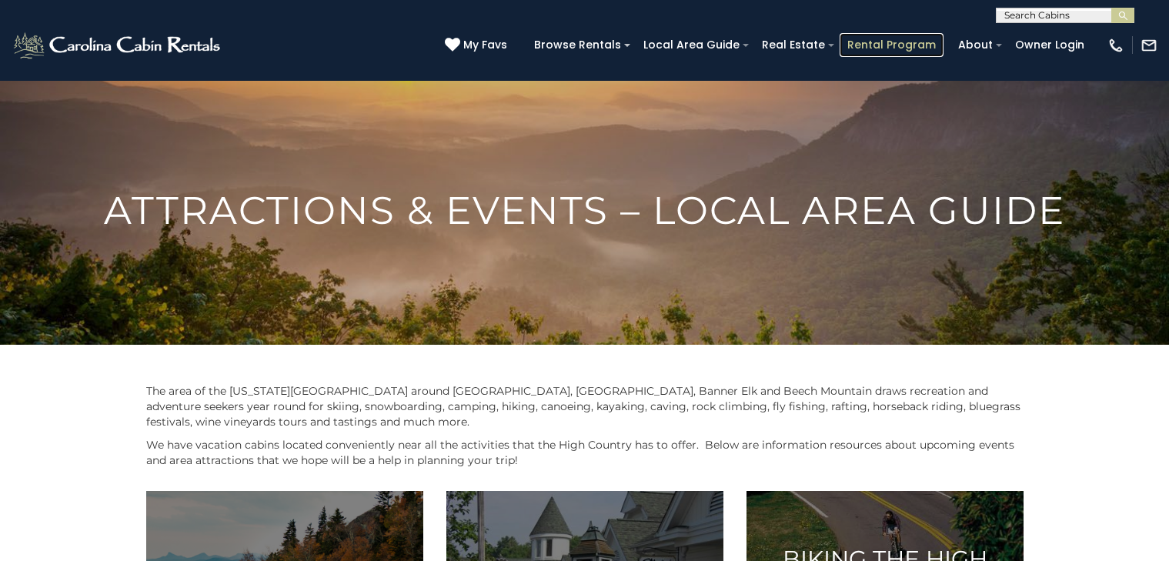 This screenshot has height=561, width=1169. What do you see at coordinates (975, 45) in the screenshot?
I see `a: About` at bounding box center [975, 45].